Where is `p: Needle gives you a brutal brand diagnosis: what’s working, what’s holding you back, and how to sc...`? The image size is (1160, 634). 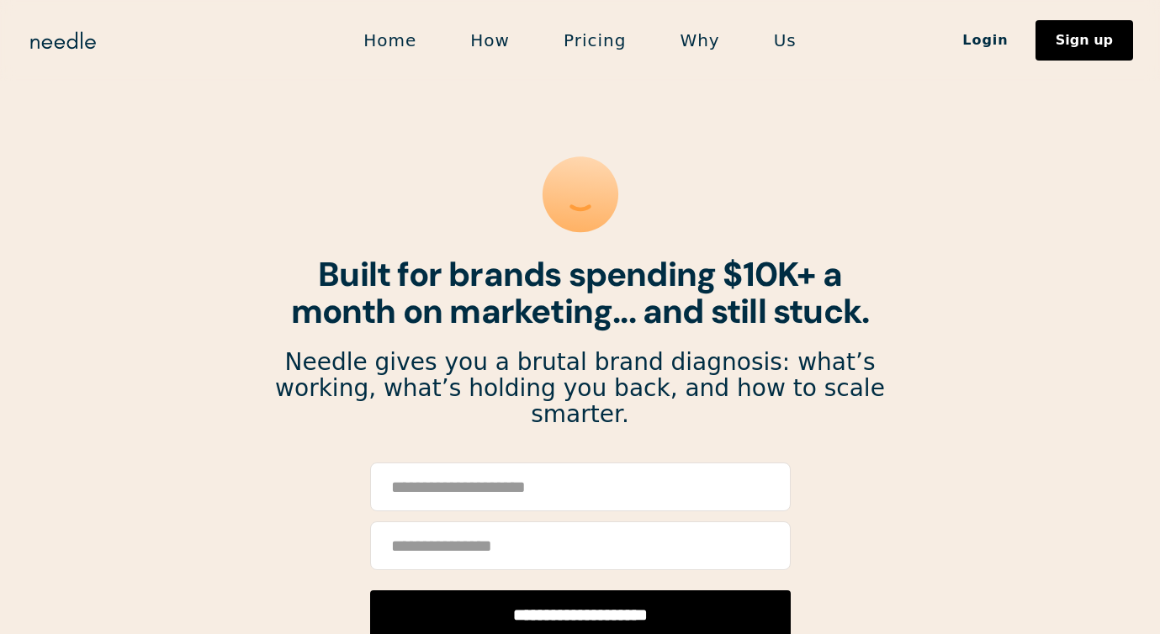
p: Needle gives you a brutal brand diagnosis: what’s working, what’s holding you back, and how to sc... is located at coordinates (580, 389).